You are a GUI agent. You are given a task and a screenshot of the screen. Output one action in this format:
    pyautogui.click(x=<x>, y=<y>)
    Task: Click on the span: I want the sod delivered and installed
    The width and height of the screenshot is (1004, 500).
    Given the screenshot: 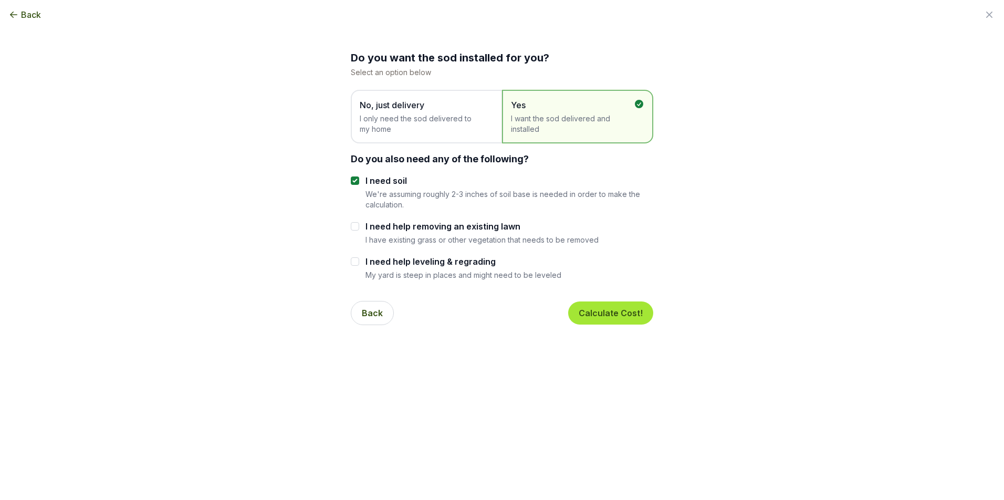 What is the action you would take?
    pyautogui.click(x=572, y=124)
    